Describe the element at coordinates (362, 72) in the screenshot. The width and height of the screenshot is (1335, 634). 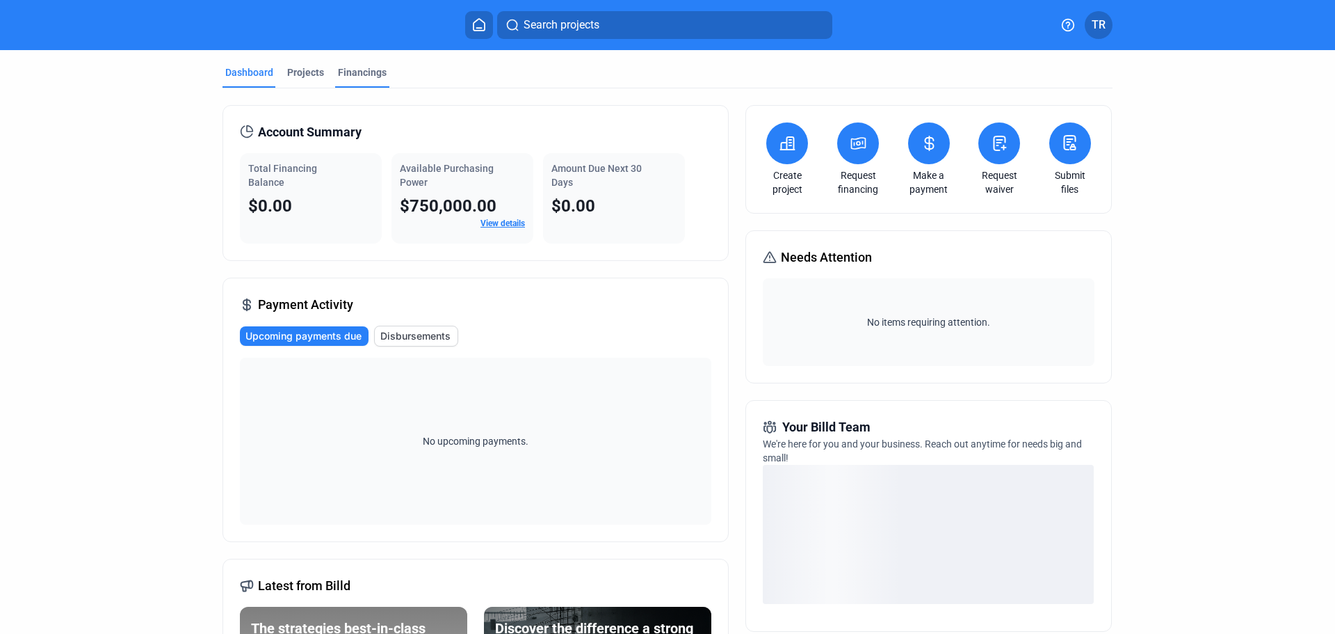
I see `div: Financings` at that location.